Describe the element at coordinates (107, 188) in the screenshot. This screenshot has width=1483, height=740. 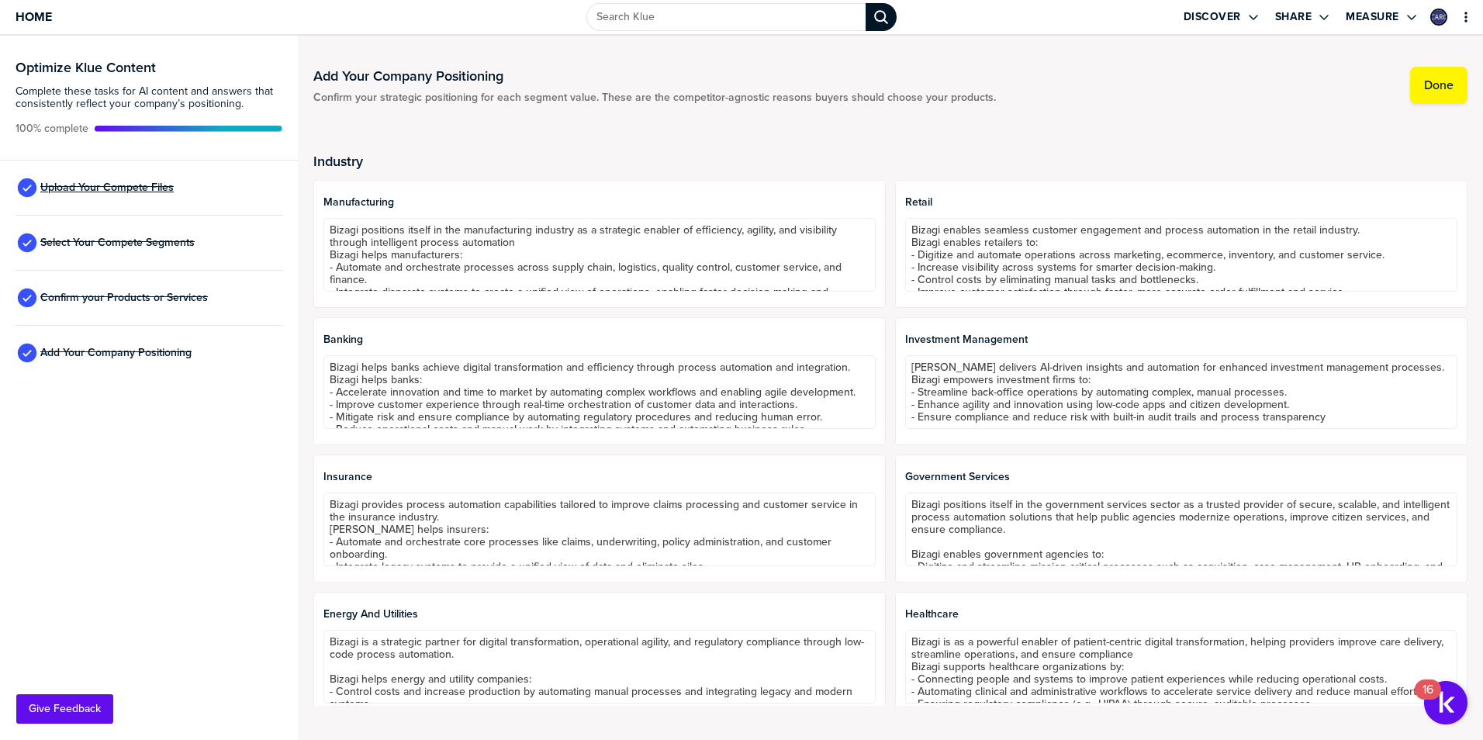
I see `span: Upload Your Compete Files` at that location.